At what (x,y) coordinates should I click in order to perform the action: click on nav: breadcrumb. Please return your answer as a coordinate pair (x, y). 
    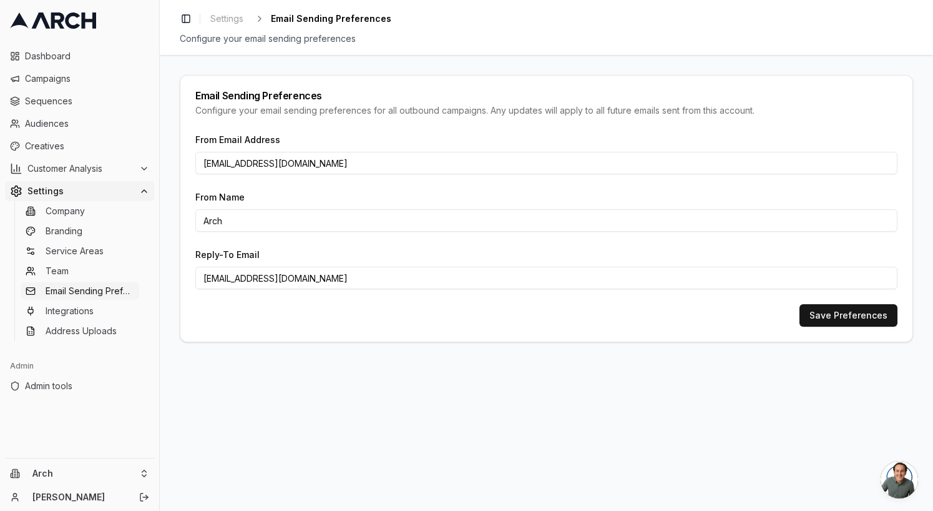
    Looking at the image, I should click on (298, 19).